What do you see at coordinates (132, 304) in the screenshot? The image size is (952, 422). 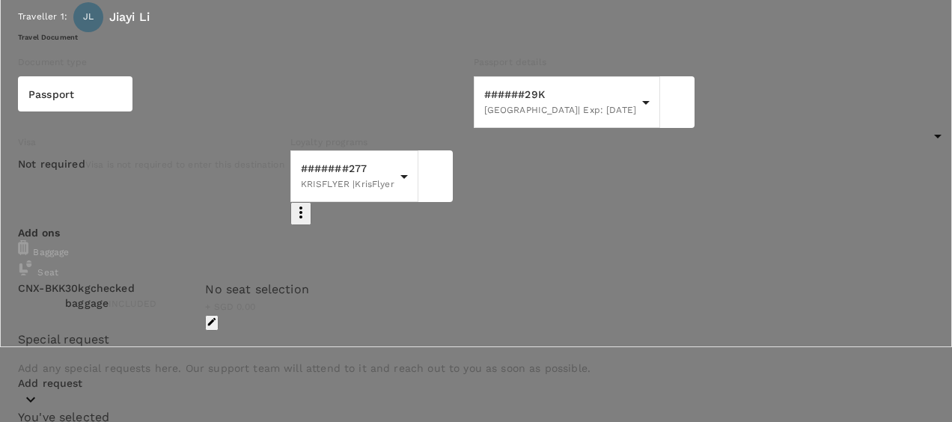 I see `span: INCLUDED` at bounding box center [132, 304].